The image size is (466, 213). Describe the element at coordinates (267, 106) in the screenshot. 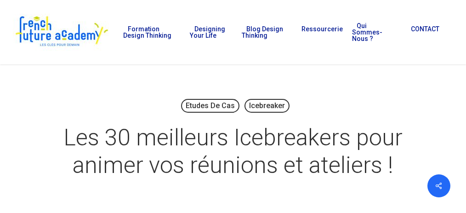

I see `a: Icebreaker` at that location.